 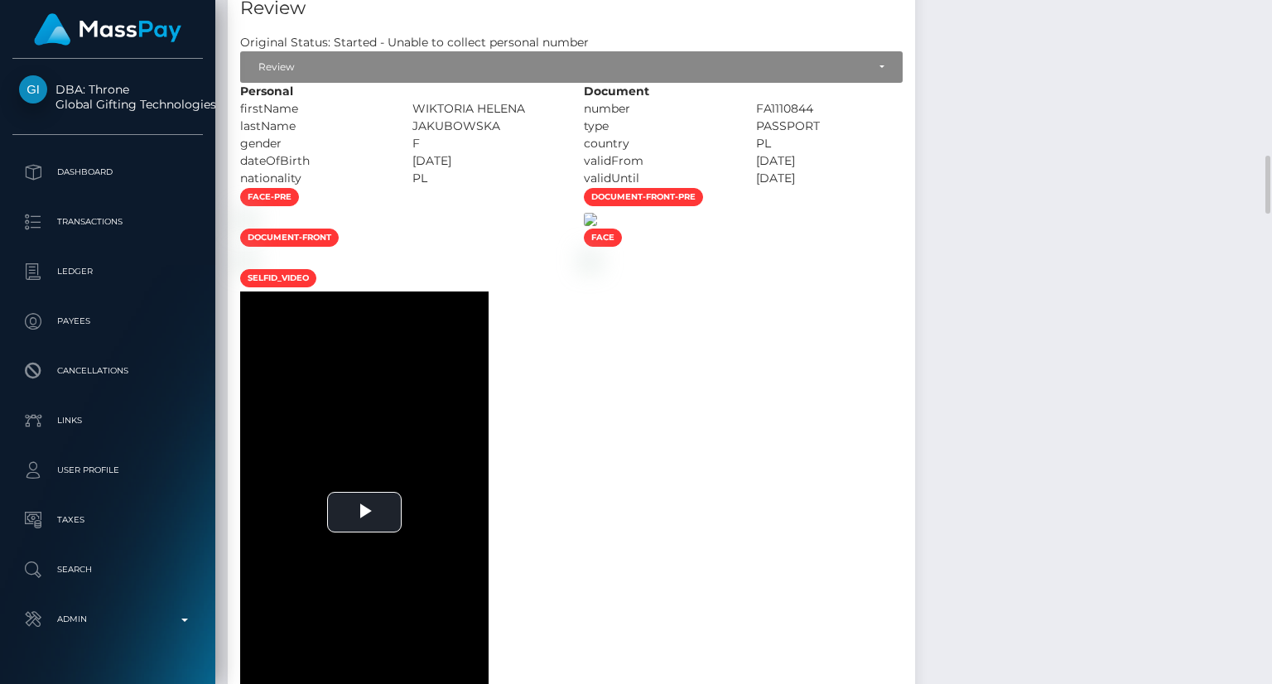 What do you see at coordinates (108, 321) in the screenshot?
I see `a: Payees` at bounding box center [108, 321].